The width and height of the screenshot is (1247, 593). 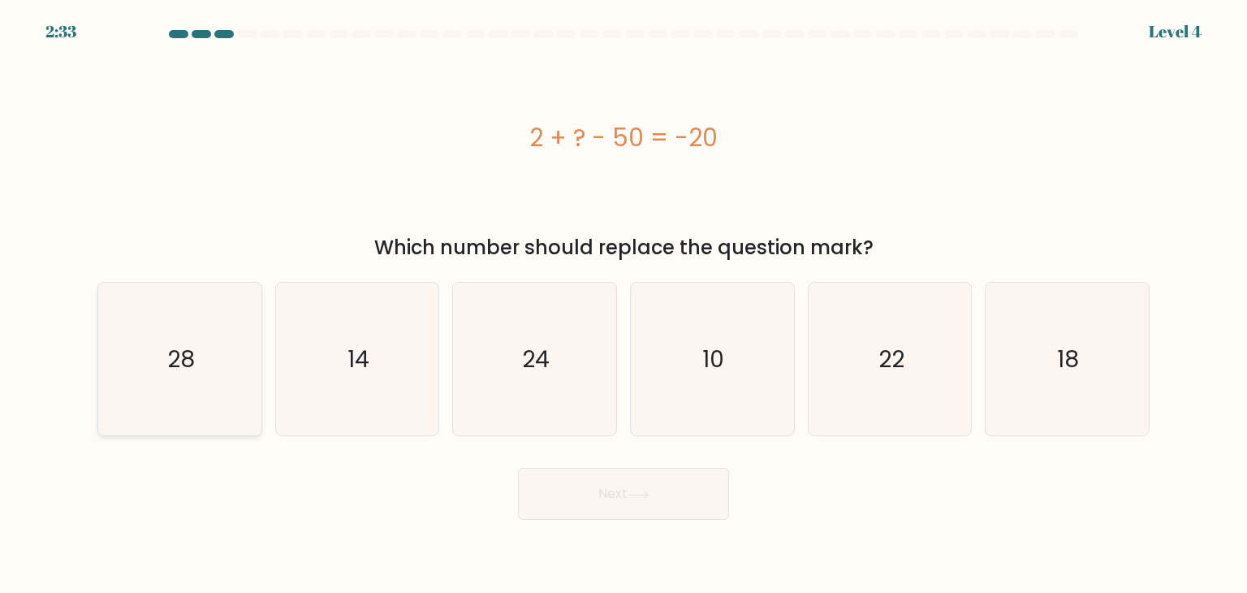 I want to click on div: Level 4, so click(x=1175, y=32).